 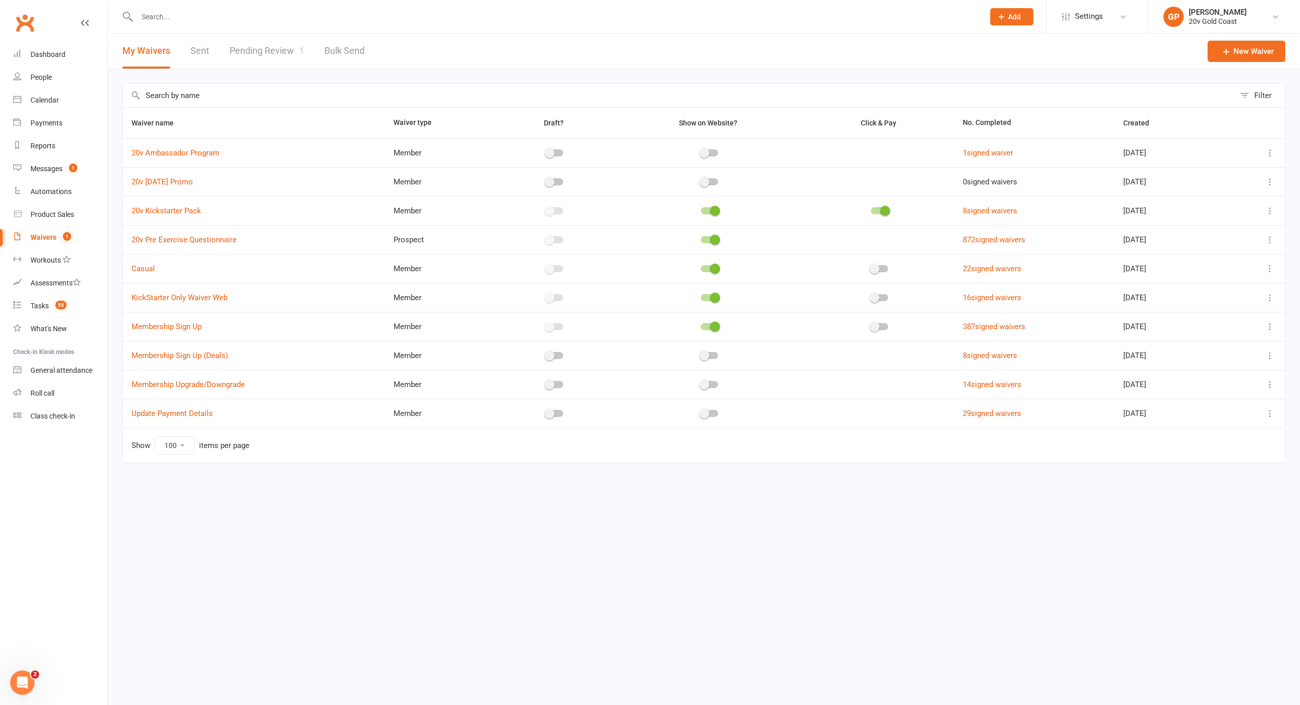 What do you see at coordinates (180, 356) in the screenshot?
I see `a: Membership Sign Up (Deals)` at bounding box center [180, 356].